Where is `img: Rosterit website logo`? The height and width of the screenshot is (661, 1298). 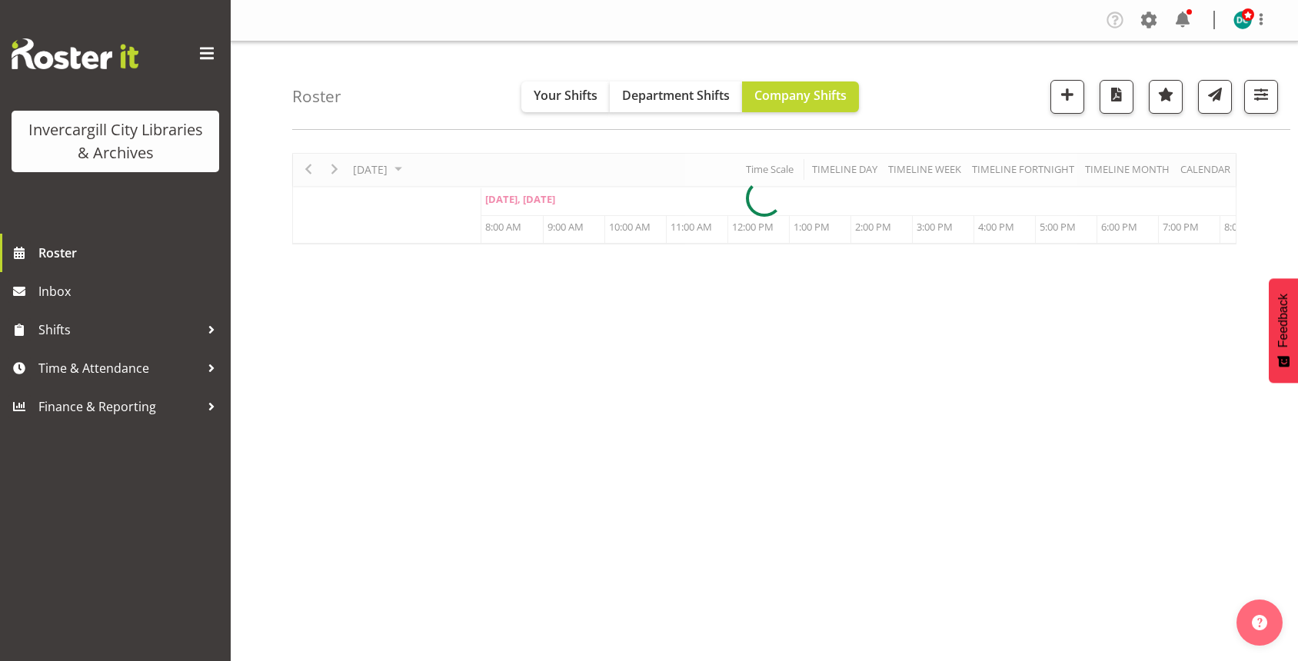 img: Rosterit website logo is located at coordinates (75, 54).